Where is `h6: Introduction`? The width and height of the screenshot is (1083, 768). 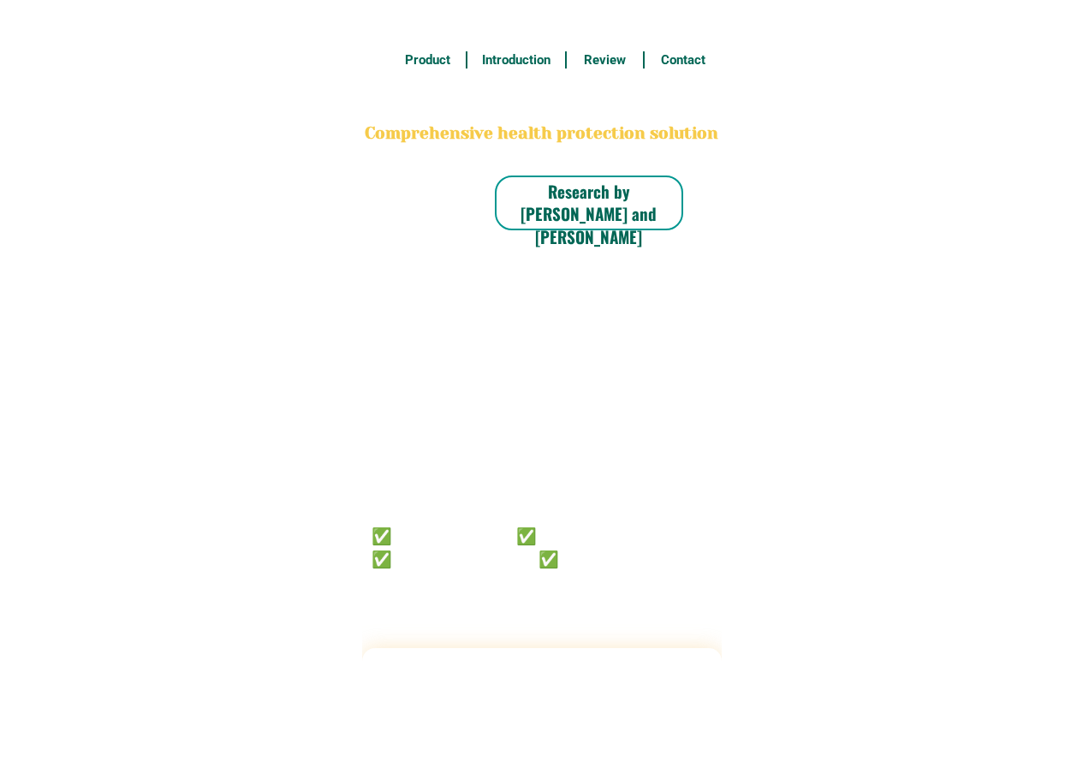
h6: Introduction is located at coordinates (515, 60).